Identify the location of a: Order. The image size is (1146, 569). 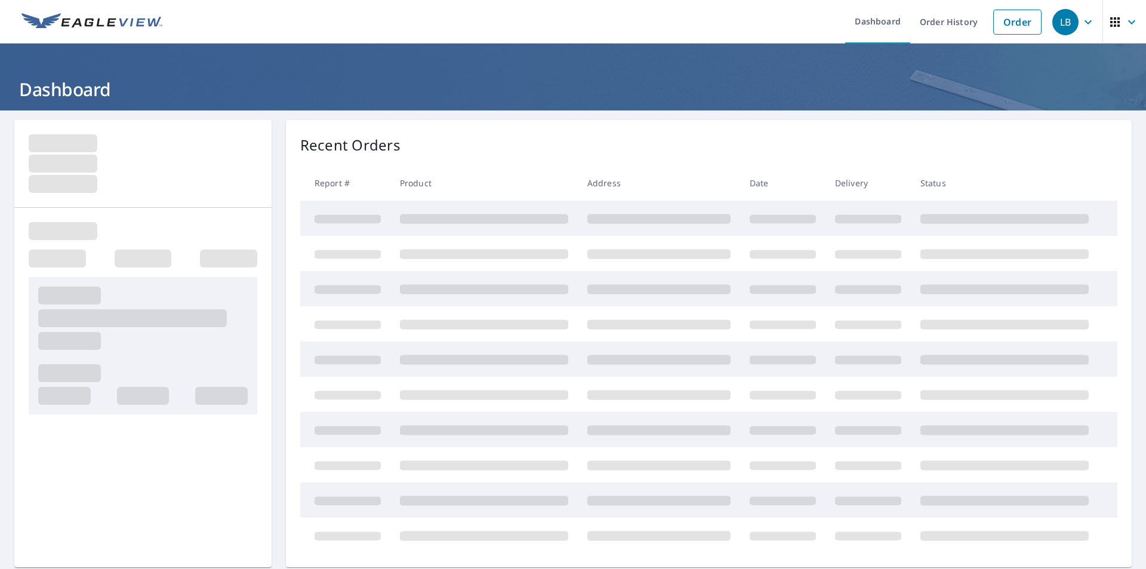
(1017, 22).